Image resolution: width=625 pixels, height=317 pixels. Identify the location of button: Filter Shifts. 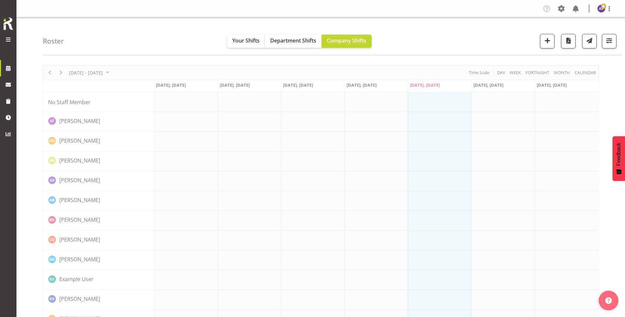
(610, 41).